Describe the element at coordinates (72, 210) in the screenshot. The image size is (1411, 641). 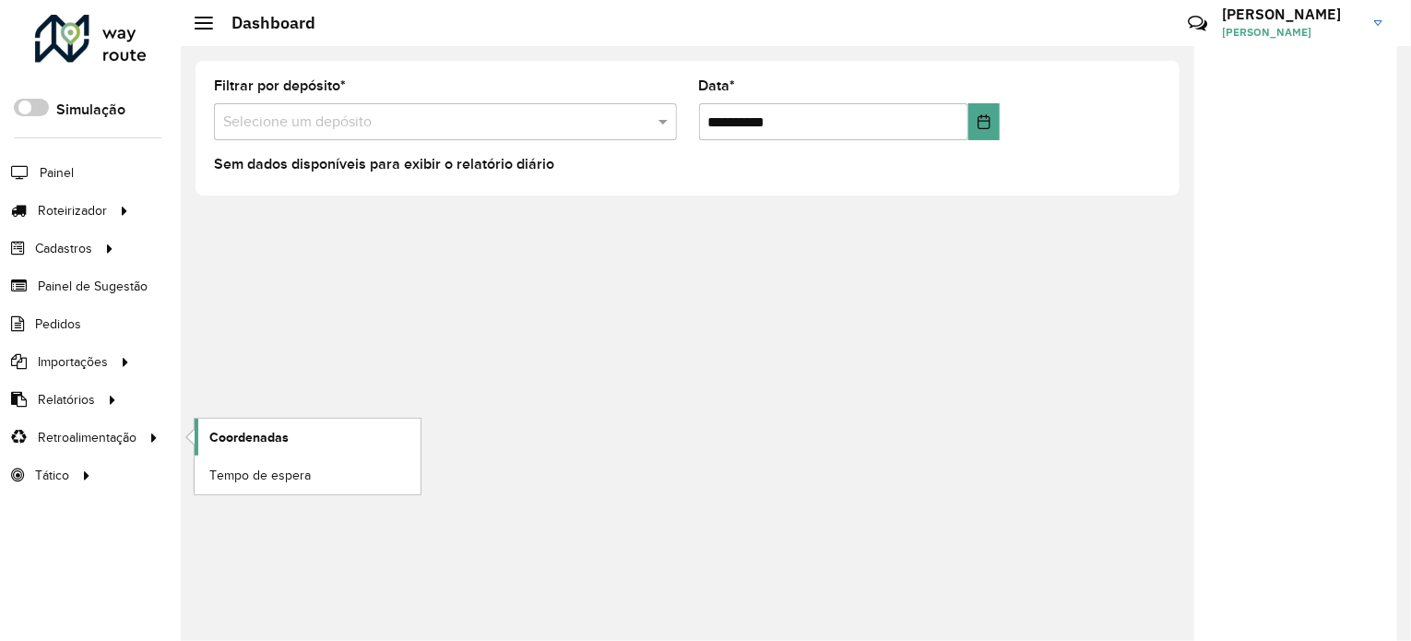
I see `span: Roteirizador` at that location.